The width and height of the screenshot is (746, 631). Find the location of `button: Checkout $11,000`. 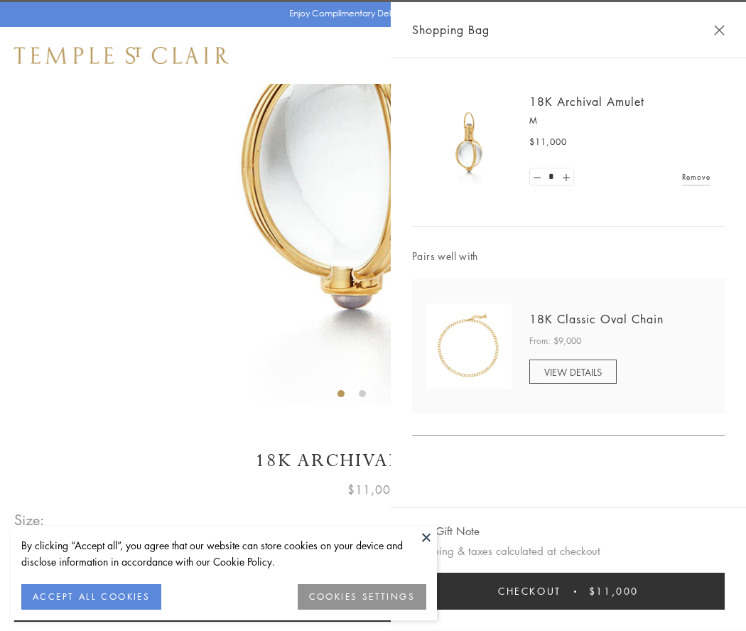

button: Checkout $11,000 is located at coordinates (568, 591).